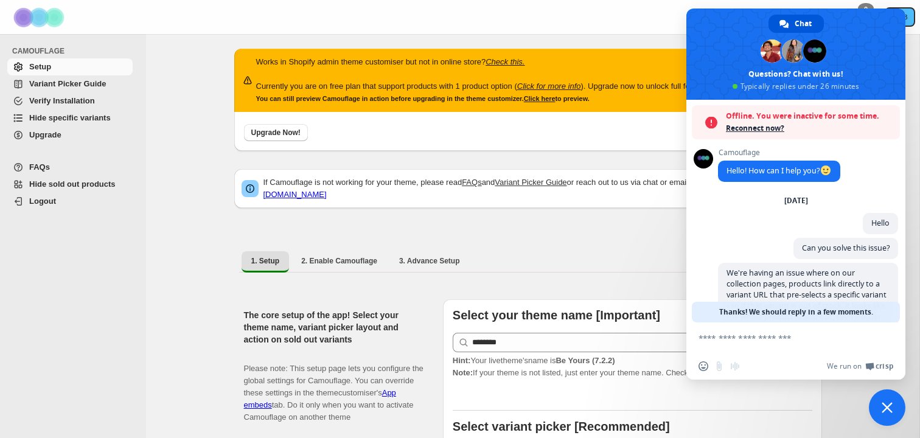  Describe the element at coordinates (70, 101) in the screenshot. I see `a: Verify Installation` at that location.